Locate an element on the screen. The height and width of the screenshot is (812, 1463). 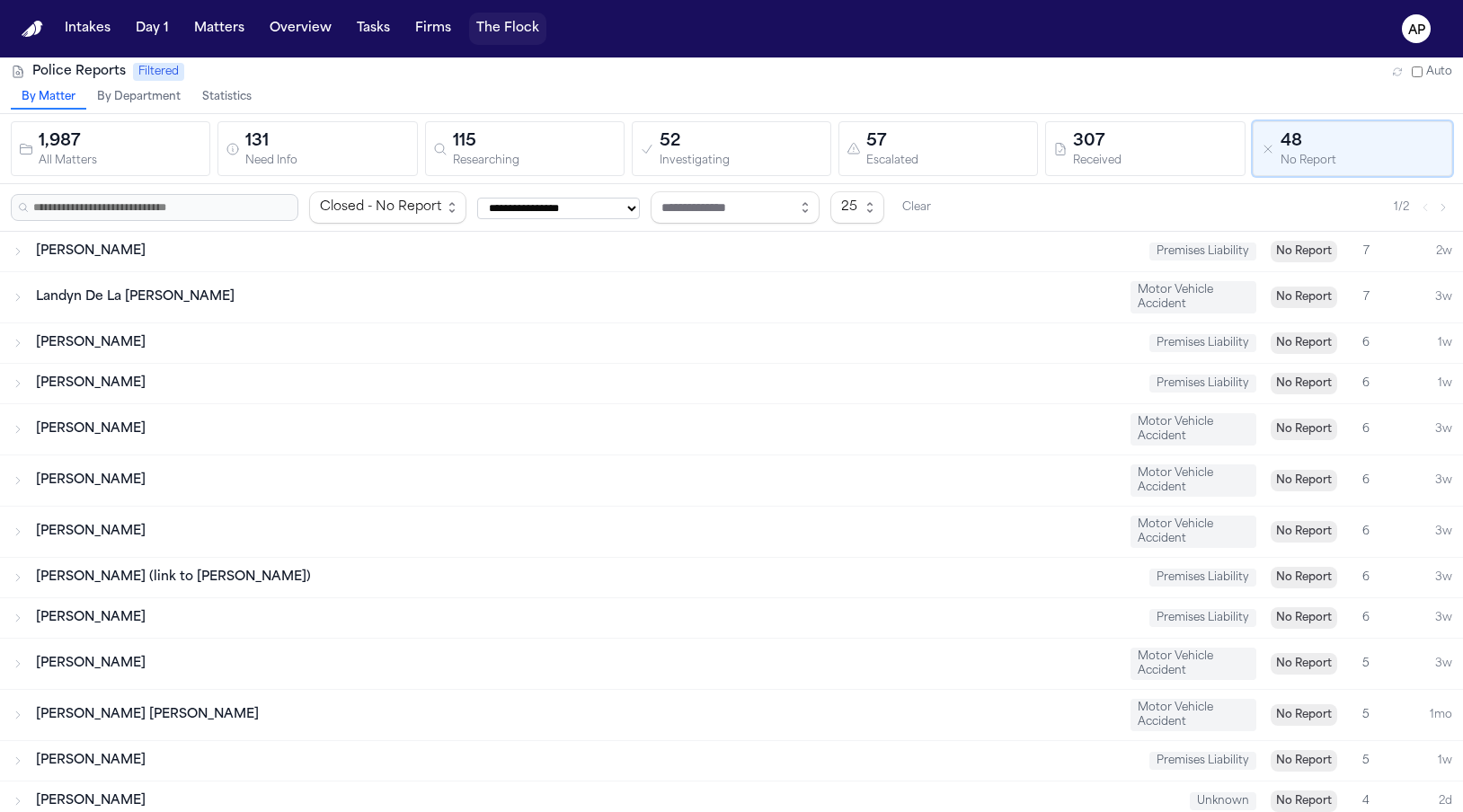
button: 57Escalated is located at coordinates (938, 148).